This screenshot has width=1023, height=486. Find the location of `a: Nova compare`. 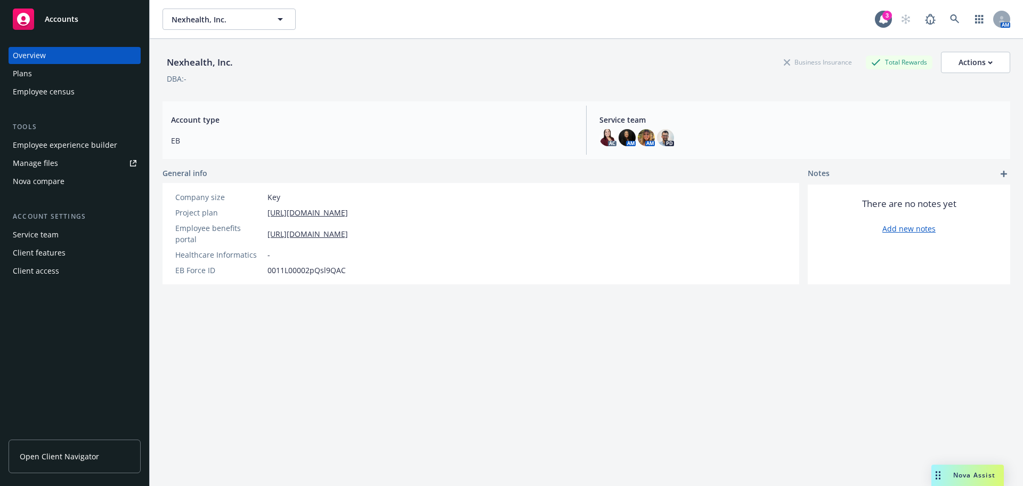

a: Nova compare is located at coordinates (75, 181).